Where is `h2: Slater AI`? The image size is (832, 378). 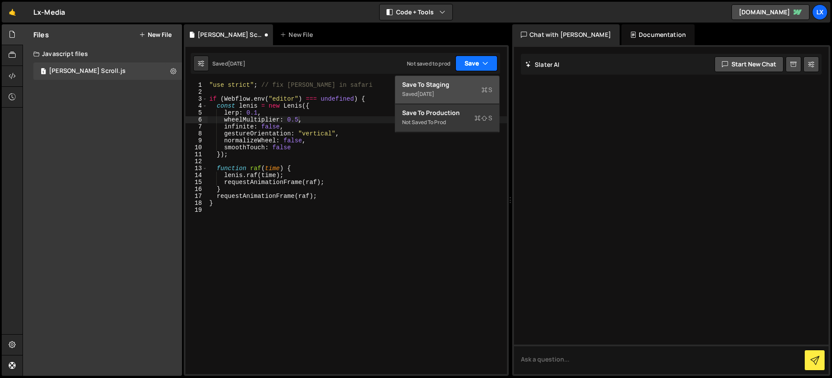 h2: Slater AI is located at coordinates (543, 64).